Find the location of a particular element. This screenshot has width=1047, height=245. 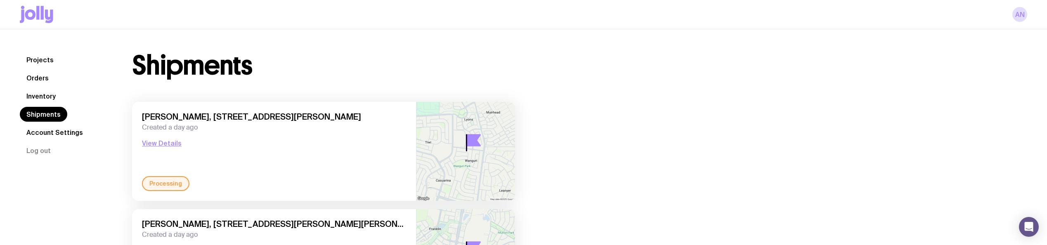

div: Processing is located at coordinates (166, 184).